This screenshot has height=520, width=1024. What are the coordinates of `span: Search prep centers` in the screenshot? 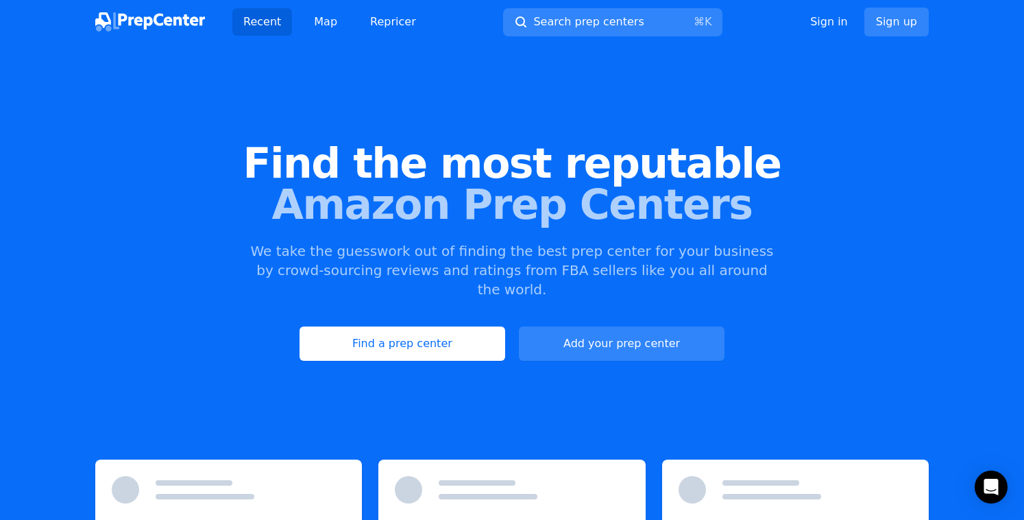 It's located at (588, 22).